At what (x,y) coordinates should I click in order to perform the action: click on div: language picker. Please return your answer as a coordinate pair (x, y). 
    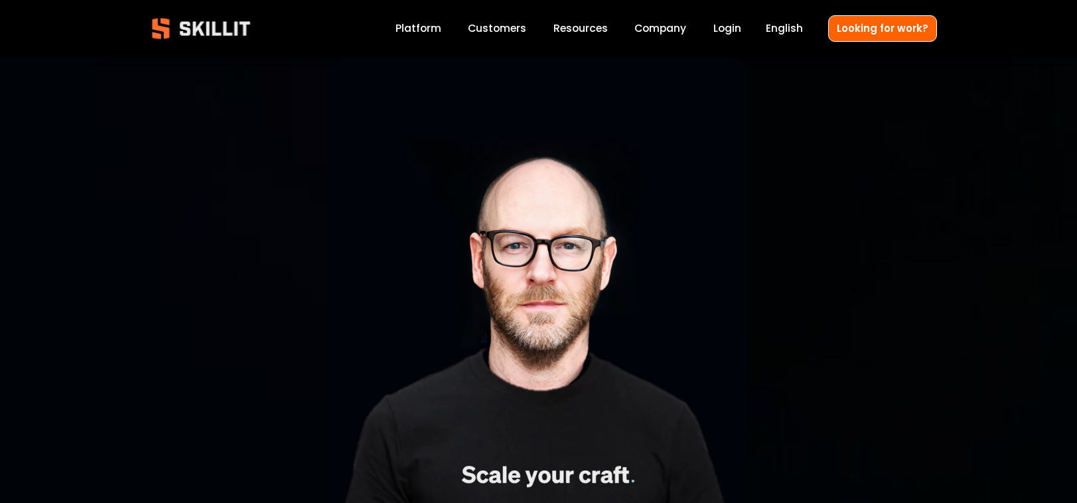
    Looking at the image, I should click on (784, 29).